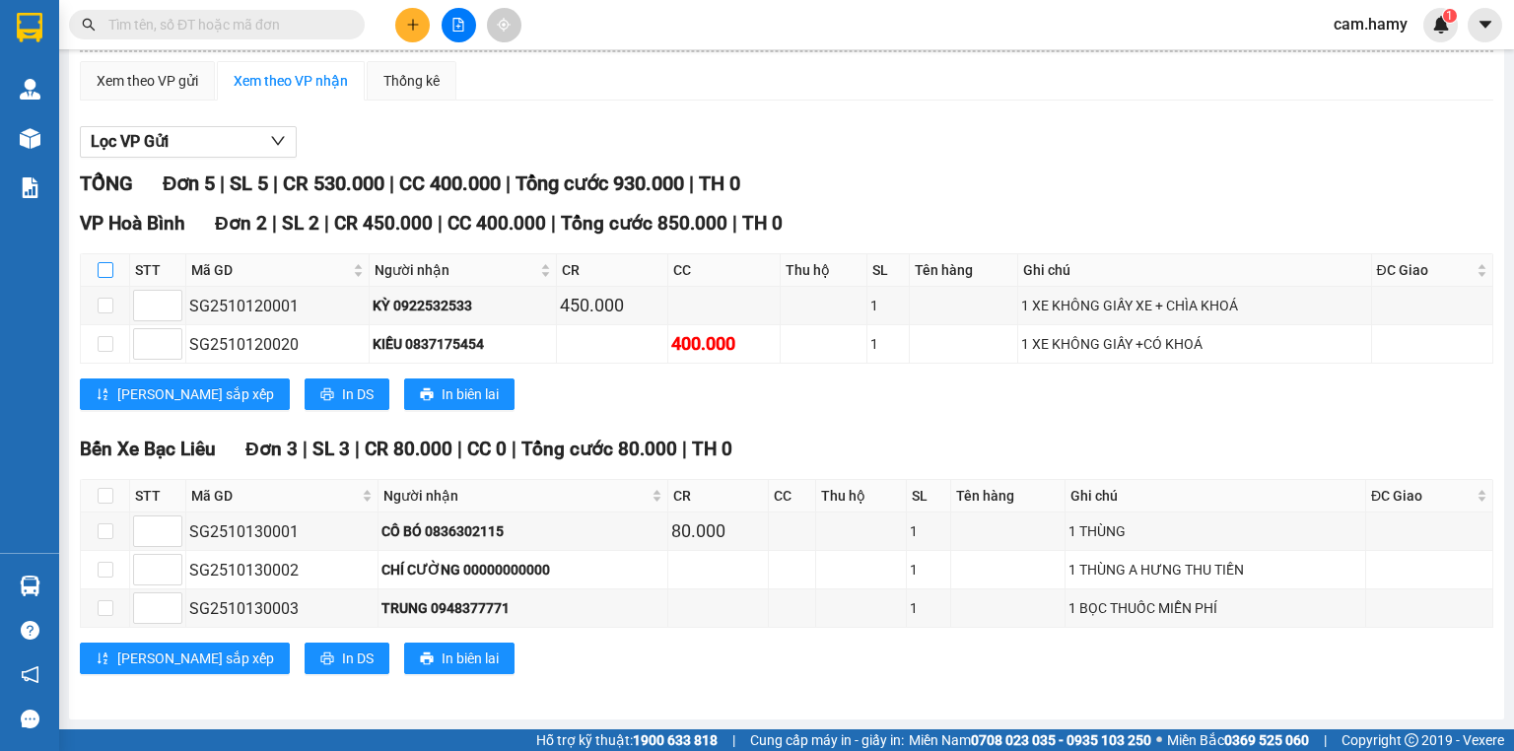  Describe the element at coordinates (1441, 25) in the screenshot. I see `img: icon-new-feature` at that location.